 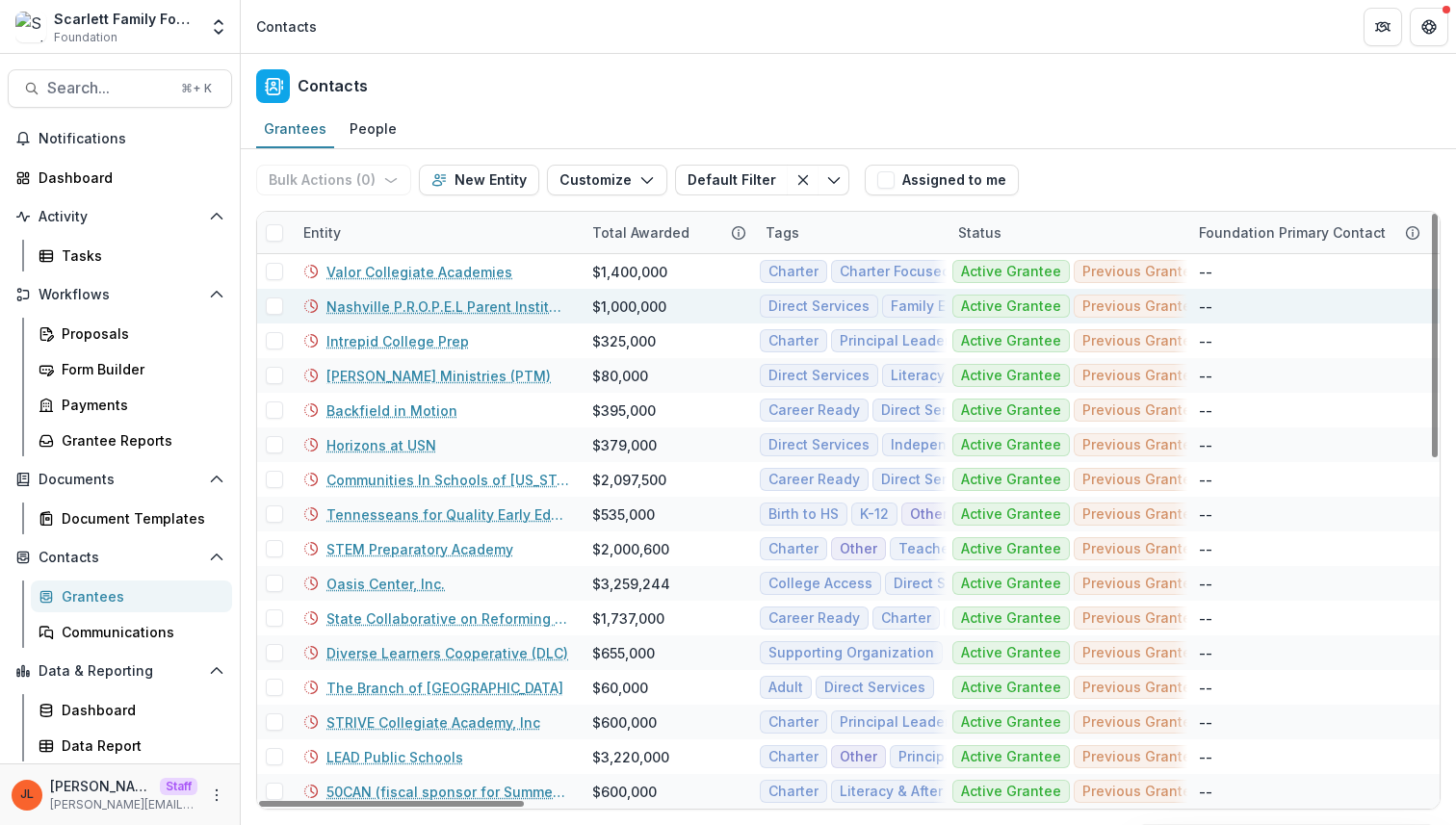 What do you see at coordinates (448, 514) in the screenshot?
I see `a: Tennesseans for Quality Early Education (TQEE)` at bounding box center [448, 514].